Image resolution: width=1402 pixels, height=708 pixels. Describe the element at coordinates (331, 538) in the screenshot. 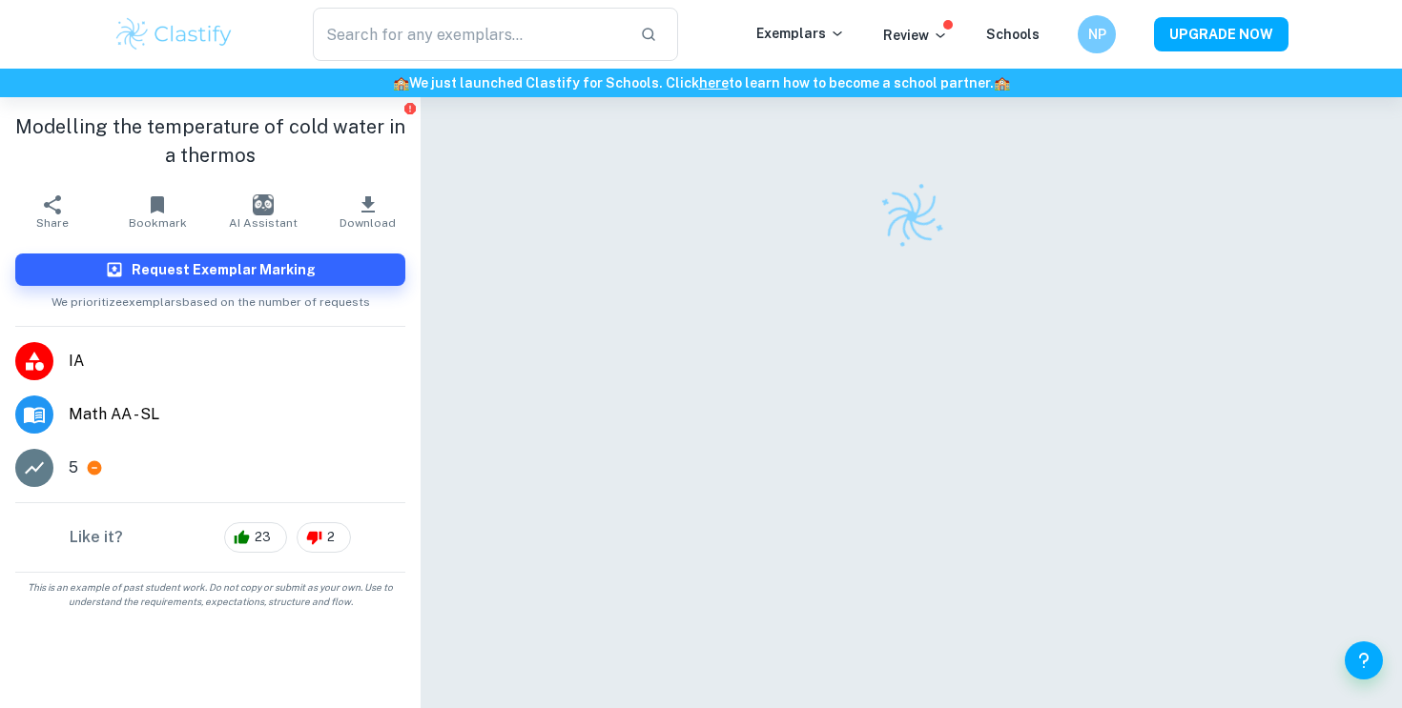

I see `span: 2` at that location.